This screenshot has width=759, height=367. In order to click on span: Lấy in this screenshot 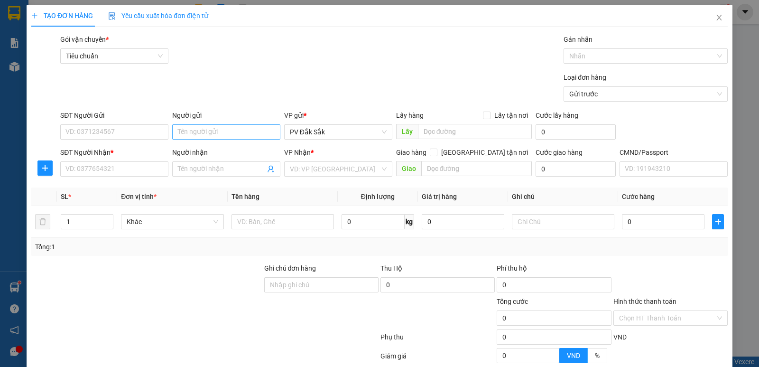, I will do `click(407, 131)`.